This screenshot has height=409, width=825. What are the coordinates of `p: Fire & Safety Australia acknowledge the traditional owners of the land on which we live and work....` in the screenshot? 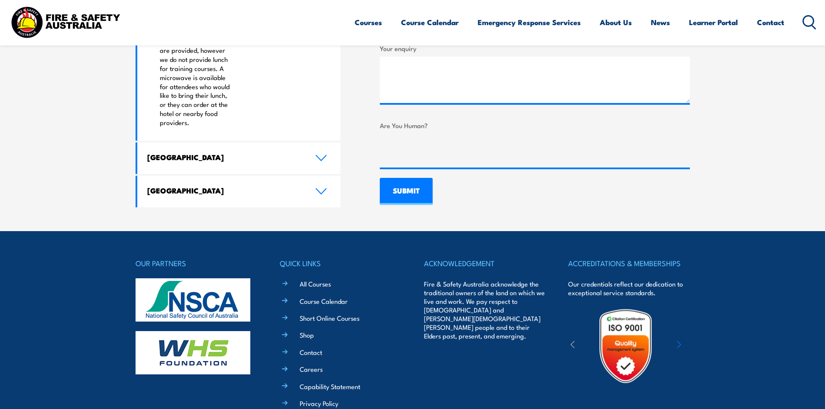 It's located at (484, 310).